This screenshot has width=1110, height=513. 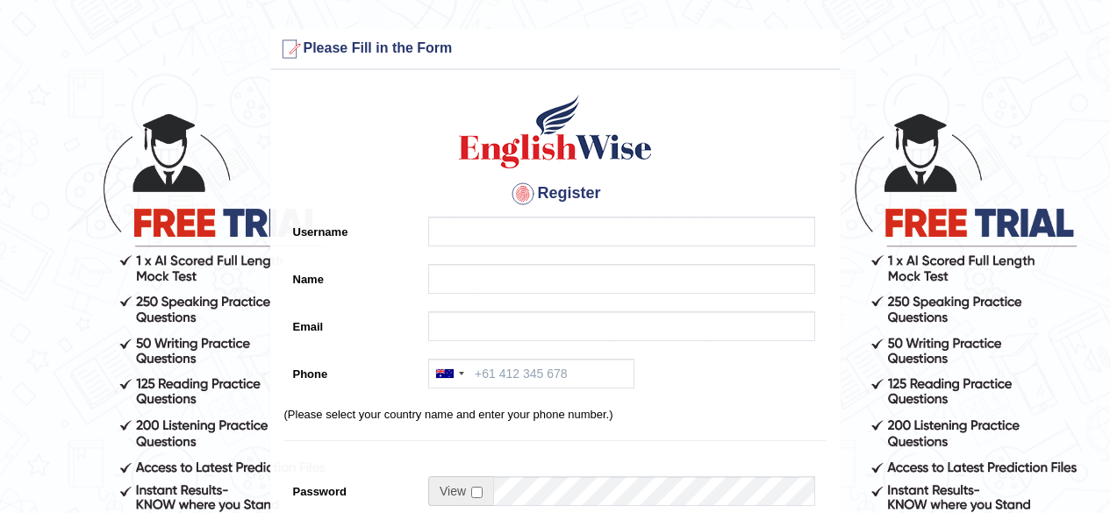 I want to click on input: Show/Hide Password, so click(x=477, y=492).